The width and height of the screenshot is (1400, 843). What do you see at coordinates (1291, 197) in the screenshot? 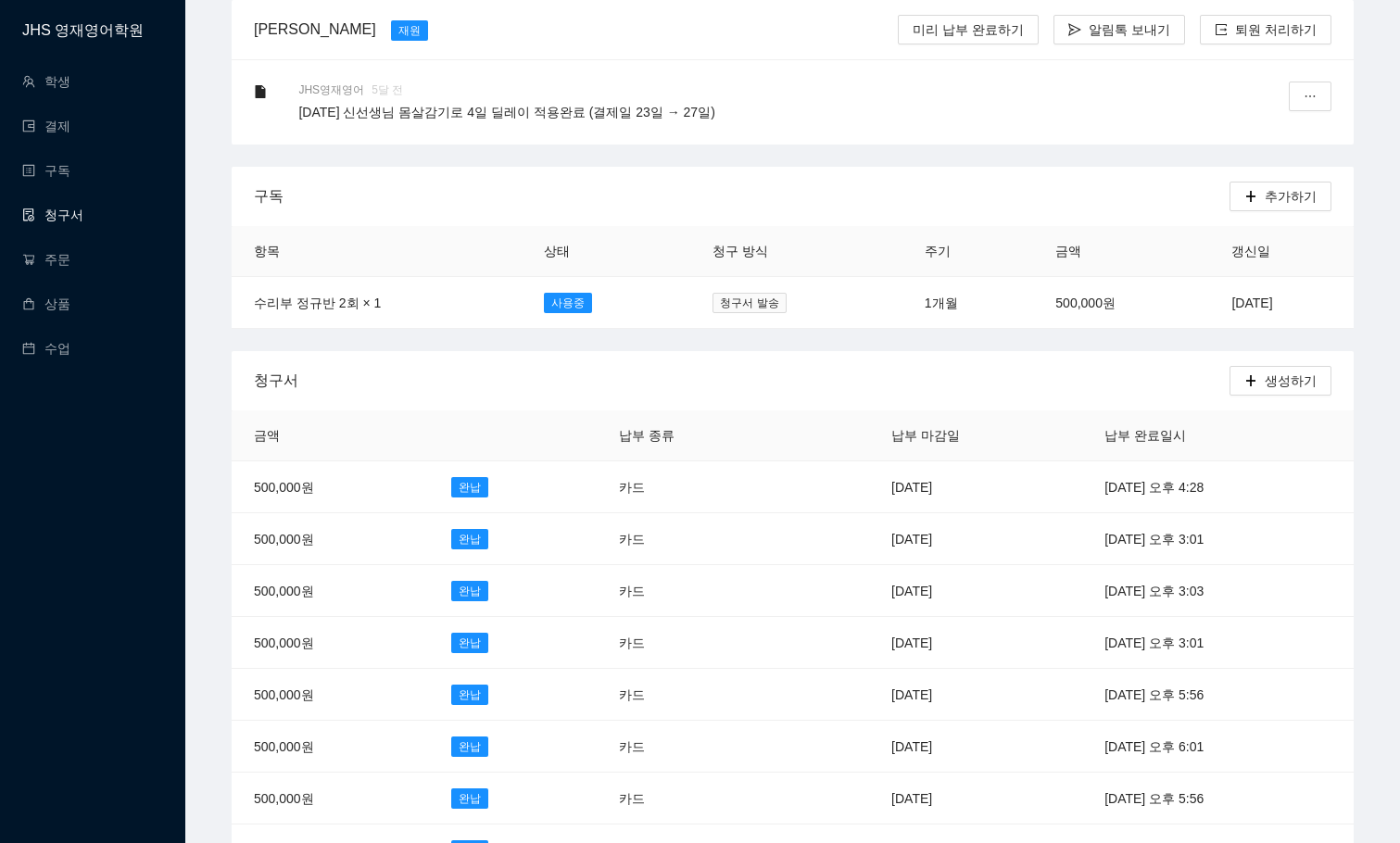
I see `span: 추가하기` at bounding box center [1291, 197].